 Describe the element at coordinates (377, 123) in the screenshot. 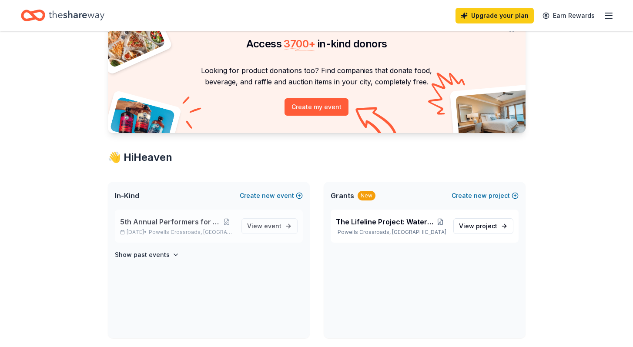

I see `img: Curvy arrow` at that location.